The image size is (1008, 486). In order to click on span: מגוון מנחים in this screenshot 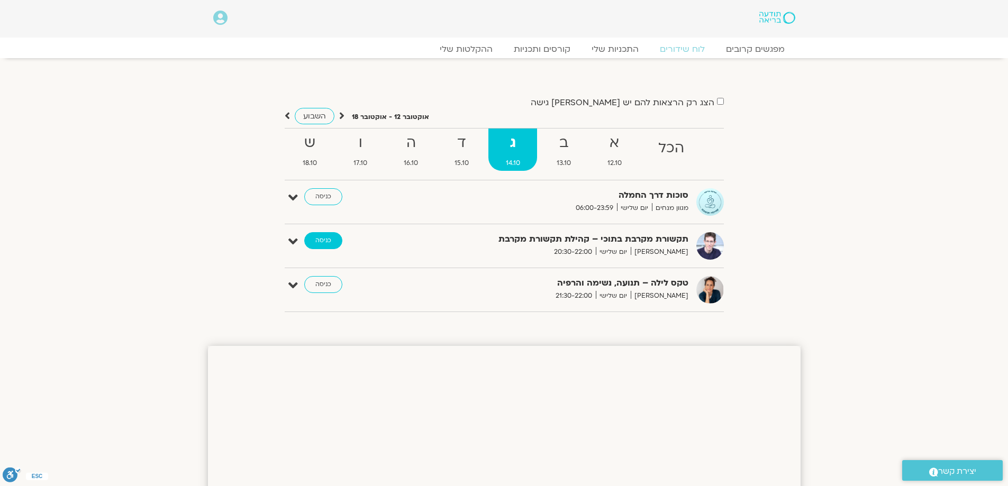, I will do `click(670, 208)`.